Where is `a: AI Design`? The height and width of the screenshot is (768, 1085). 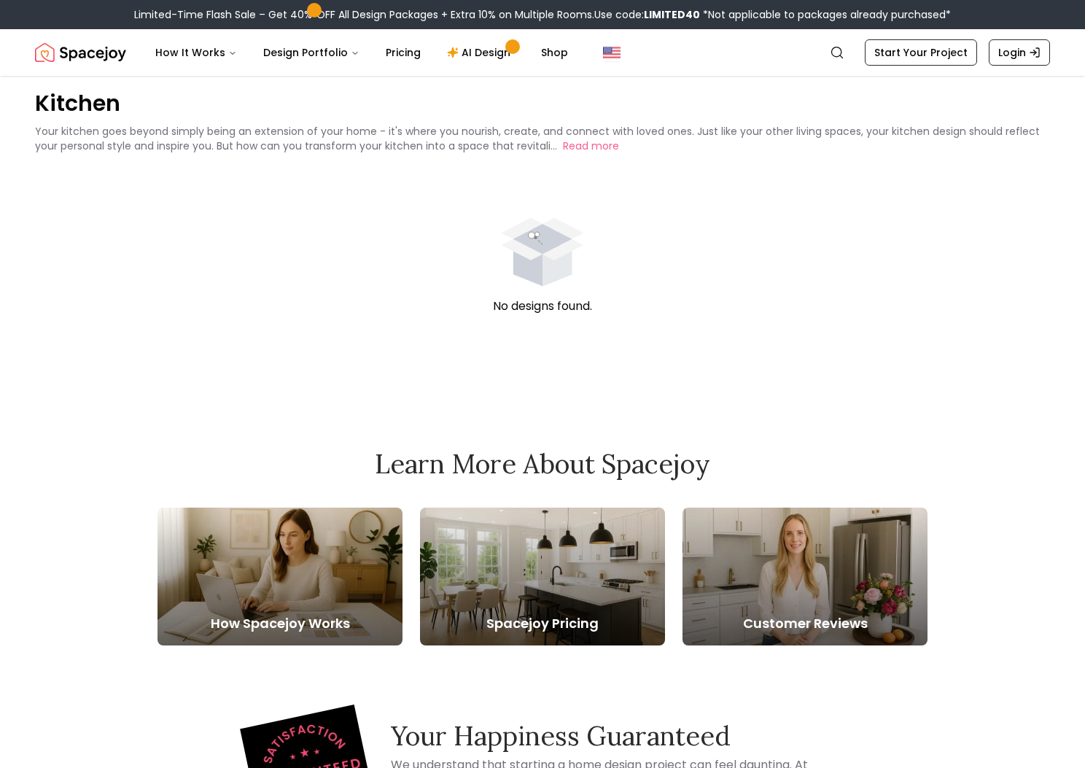 a: AI Design is located at coordinates (481, 53).